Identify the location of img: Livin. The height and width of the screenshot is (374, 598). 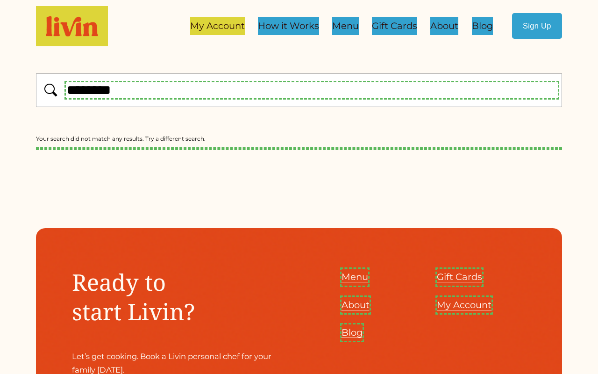
(72, 26).